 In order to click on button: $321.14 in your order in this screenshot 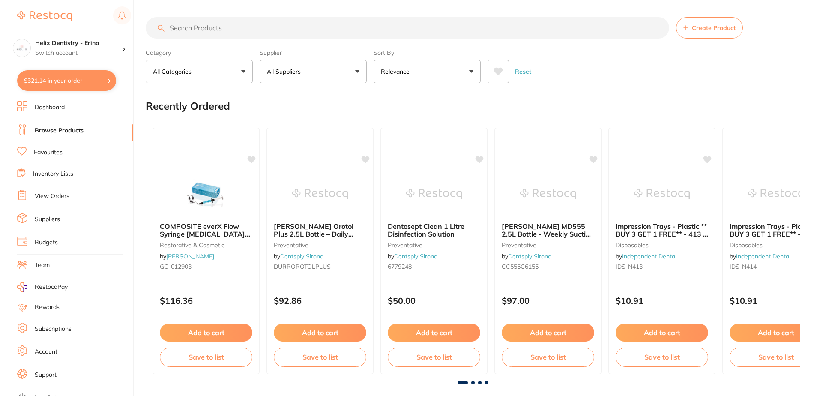, I will do `click(66, 81)`.